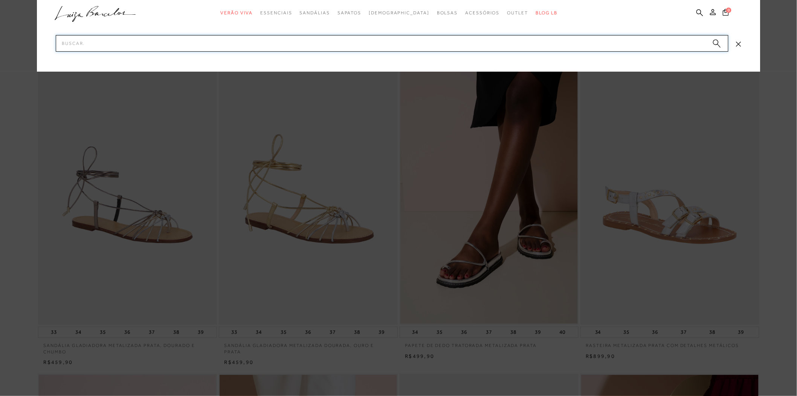 The width and height of the screenshot is (797, 396). I want to click on span: Essenciais, so click(276, 13).